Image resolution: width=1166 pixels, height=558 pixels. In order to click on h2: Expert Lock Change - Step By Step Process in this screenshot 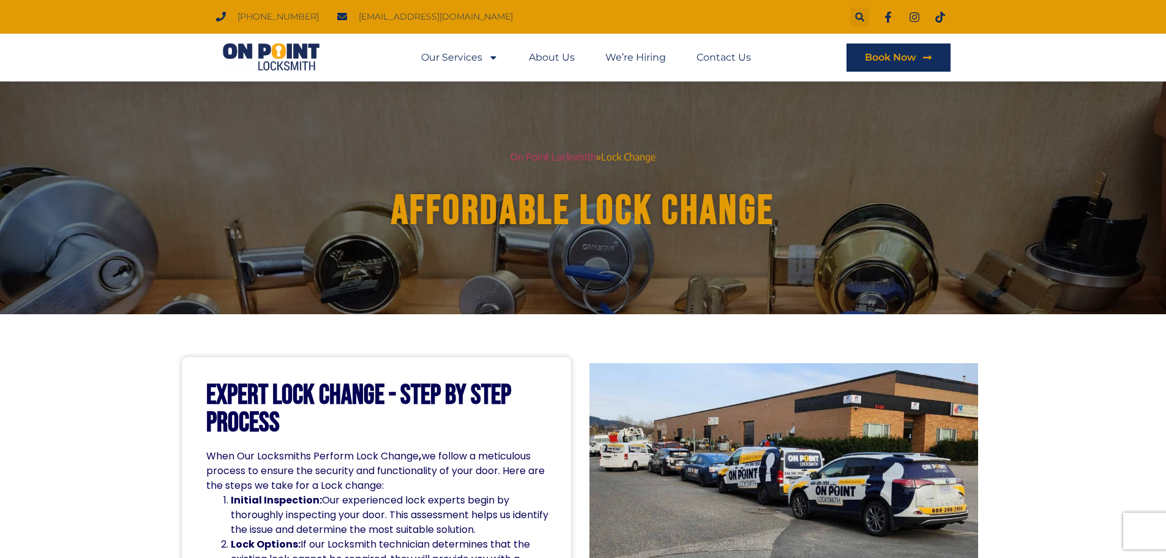, I will do `click(376, 409)`.